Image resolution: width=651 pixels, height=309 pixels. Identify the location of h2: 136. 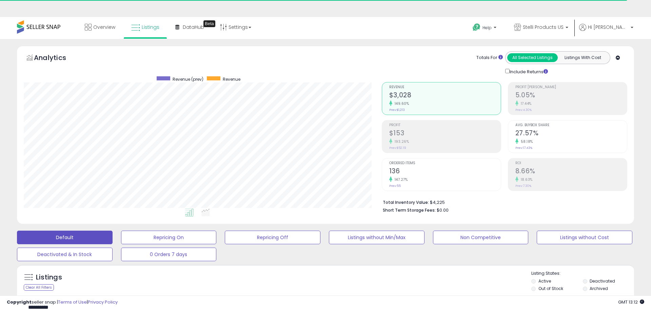
(445, 172).